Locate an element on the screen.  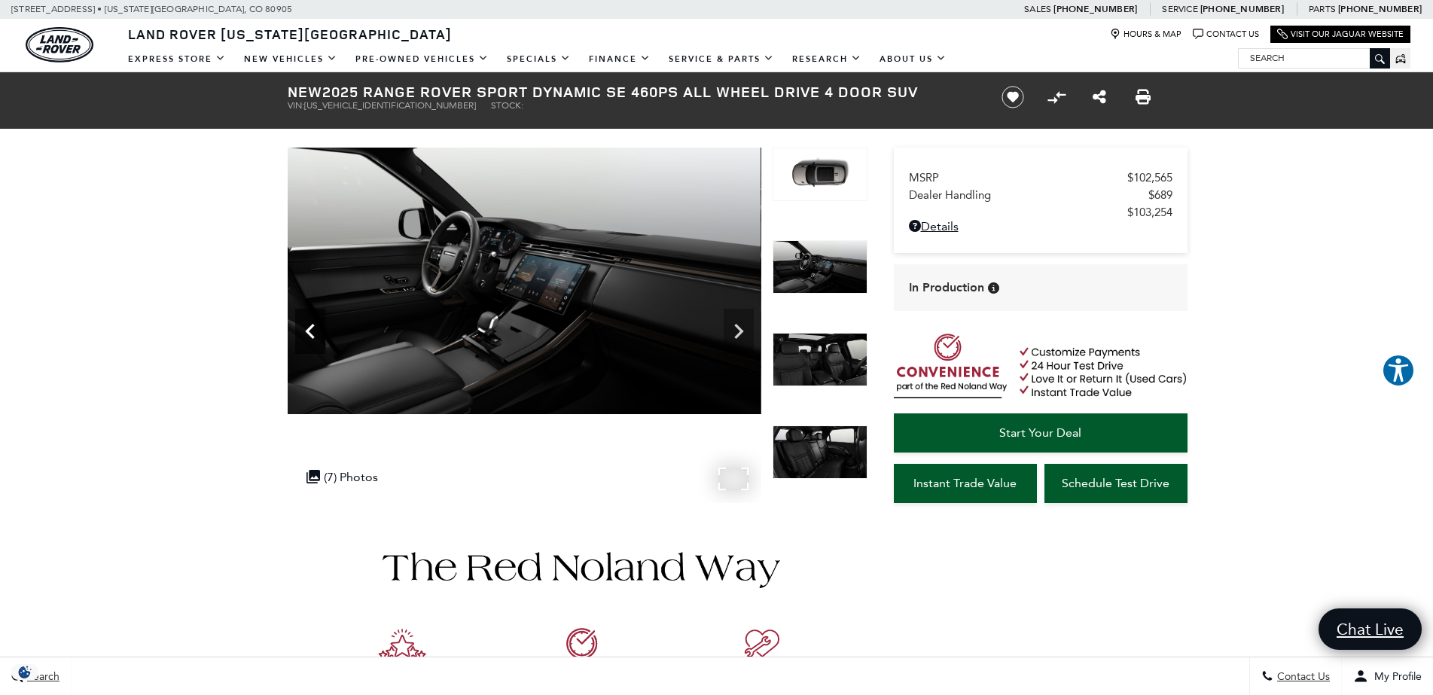
a: Details is located at coordinates (1041, 226).